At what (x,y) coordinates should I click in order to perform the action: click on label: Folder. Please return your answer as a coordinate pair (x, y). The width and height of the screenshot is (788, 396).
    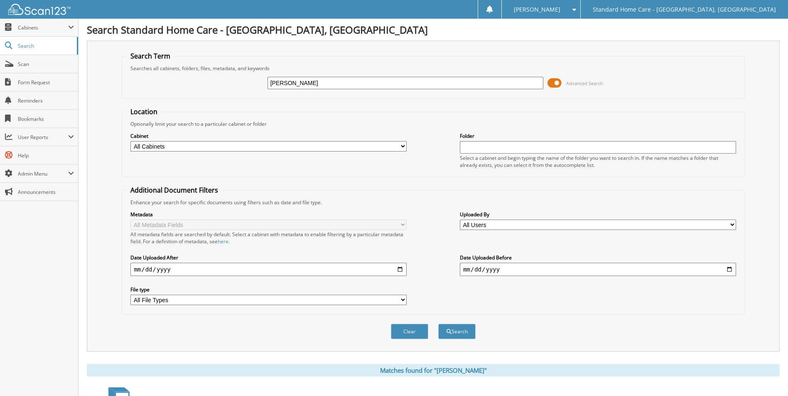
    Looking at the image, I should click on (597, 136).